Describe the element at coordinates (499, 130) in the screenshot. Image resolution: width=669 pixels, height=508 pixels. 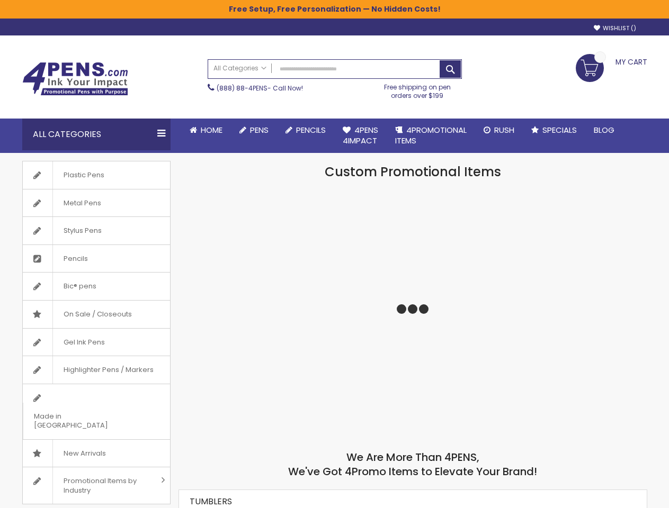
I see `a: Rush` at that location.